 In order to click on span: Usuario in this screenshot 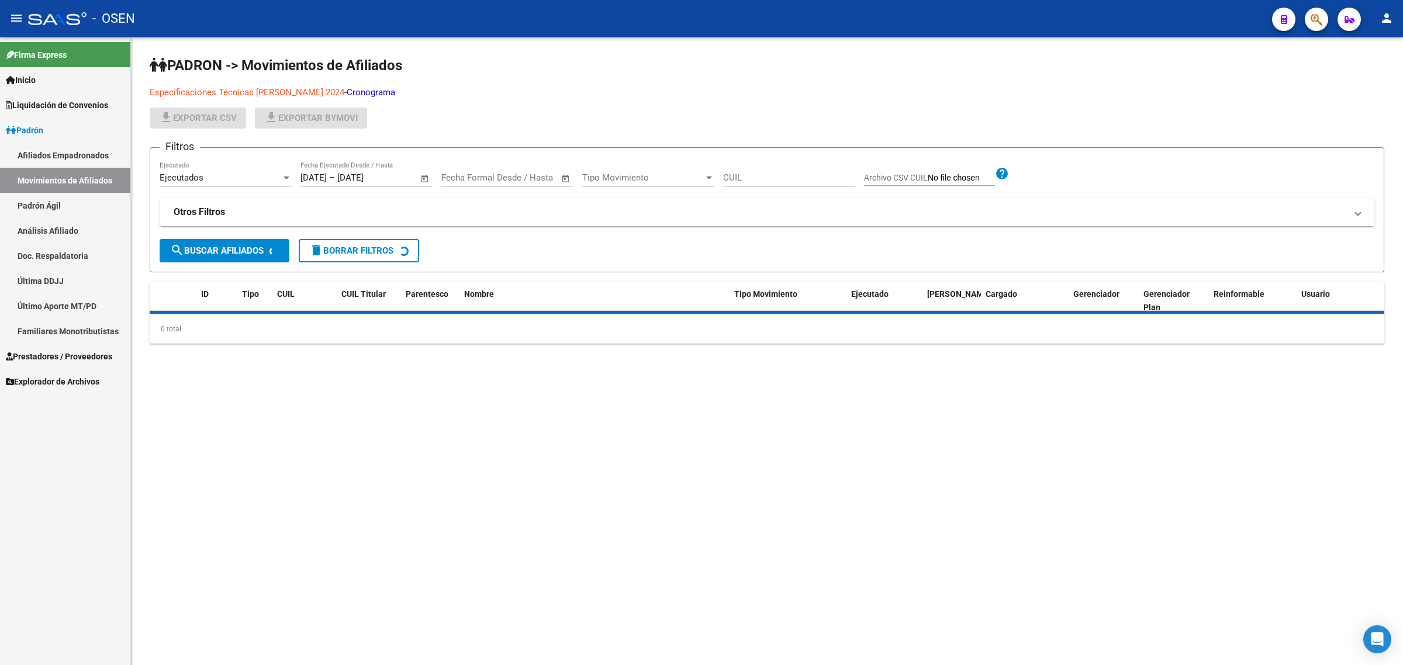, I will do `click(1315, 294)`.